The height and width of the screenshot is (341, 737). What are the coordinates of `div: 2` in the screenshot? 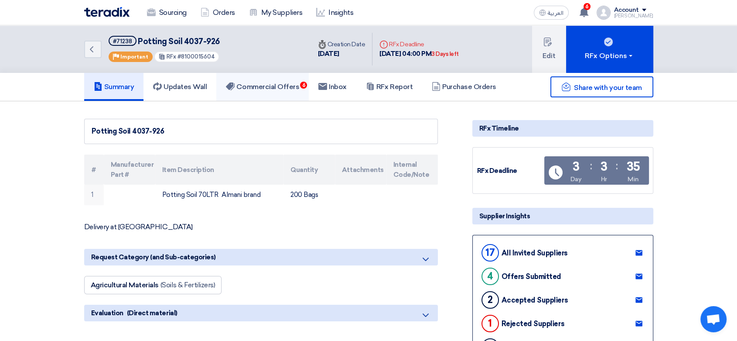 It's located at (490, 300).